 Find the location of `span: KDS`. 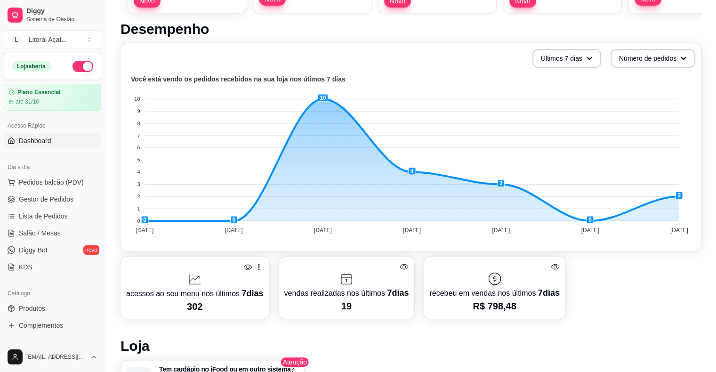

span: KDS is located at coordinates (25, 267).